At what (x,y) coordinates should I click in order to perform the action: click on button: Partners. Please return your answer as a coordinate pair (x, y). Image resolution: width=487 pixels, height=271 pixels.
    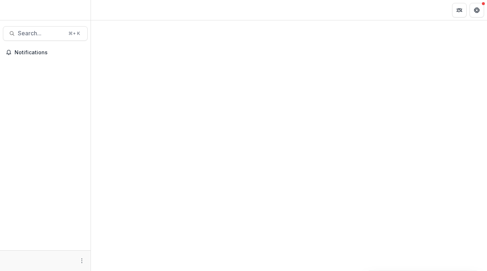
    Looking at the image, I should click on (459, 10).